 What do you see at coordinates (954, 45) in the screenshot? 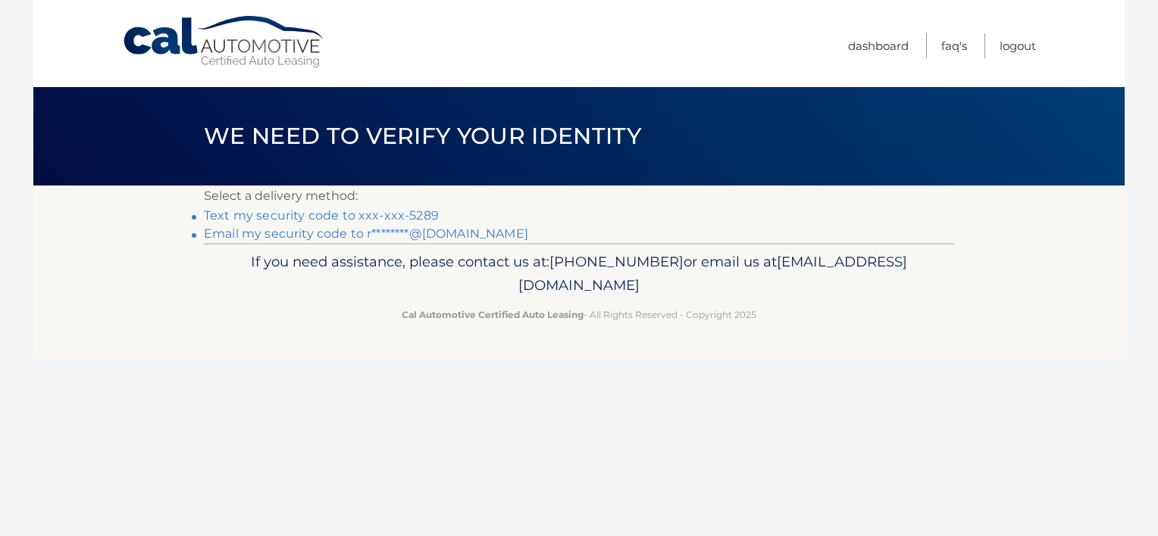
I see `a: FAQ's` at bounding box center [954, 45].